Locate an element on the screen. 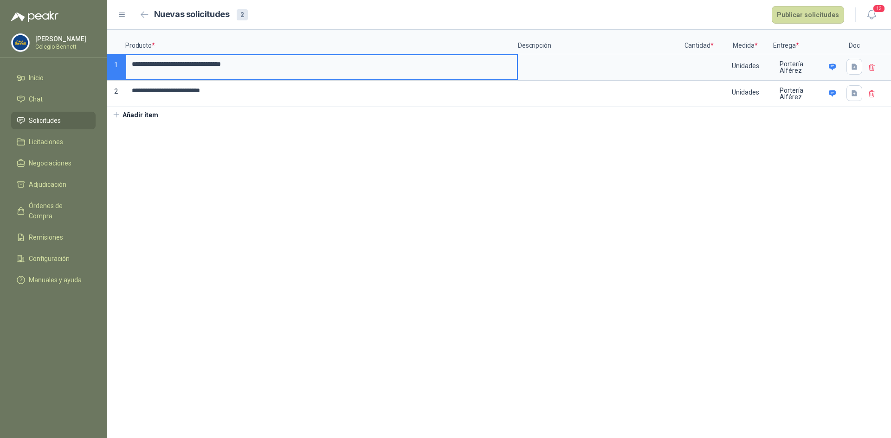  span: Adjudicación is located at coordinates (47, 185).